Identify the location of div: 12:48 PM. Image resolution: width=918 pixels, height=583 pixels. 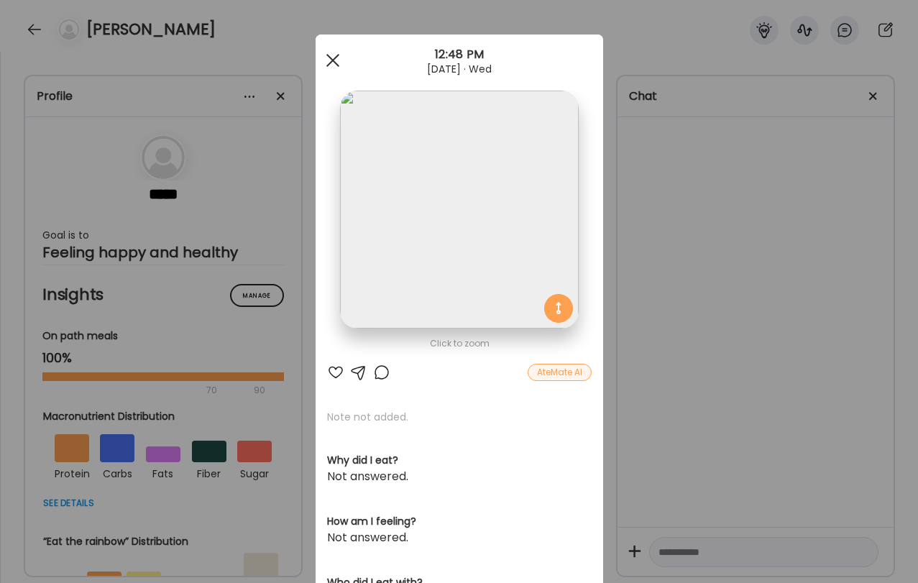
(459, 55).